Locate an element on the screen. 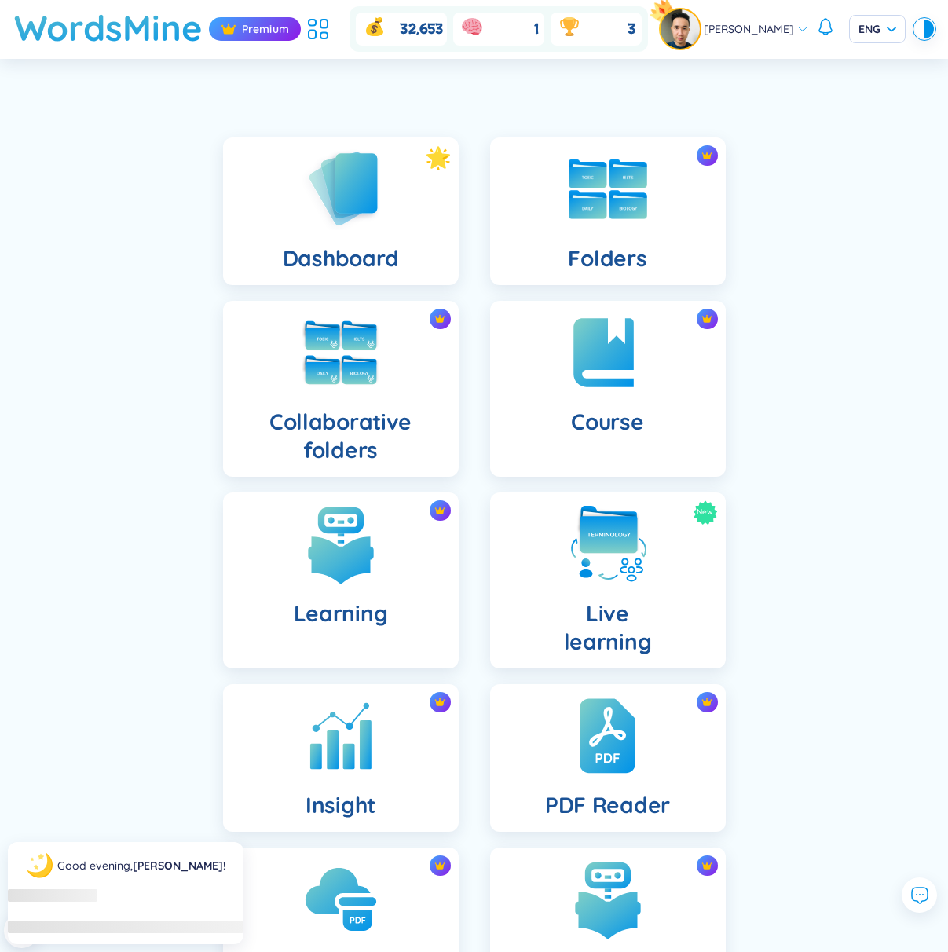 The image size is (948, 952). span: 3 is located at coordinates (632, 29).